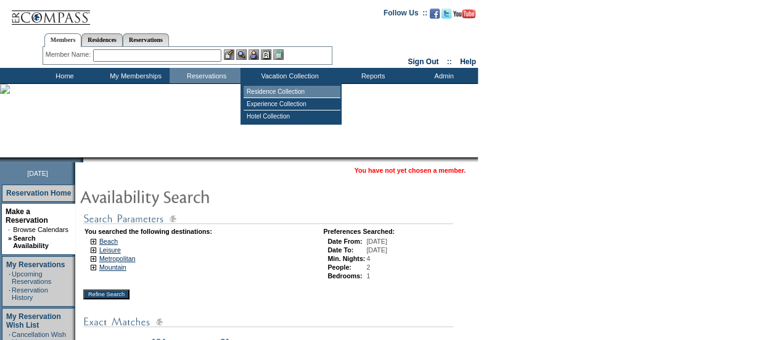  I want to click on span: 4, so click(368, 258).